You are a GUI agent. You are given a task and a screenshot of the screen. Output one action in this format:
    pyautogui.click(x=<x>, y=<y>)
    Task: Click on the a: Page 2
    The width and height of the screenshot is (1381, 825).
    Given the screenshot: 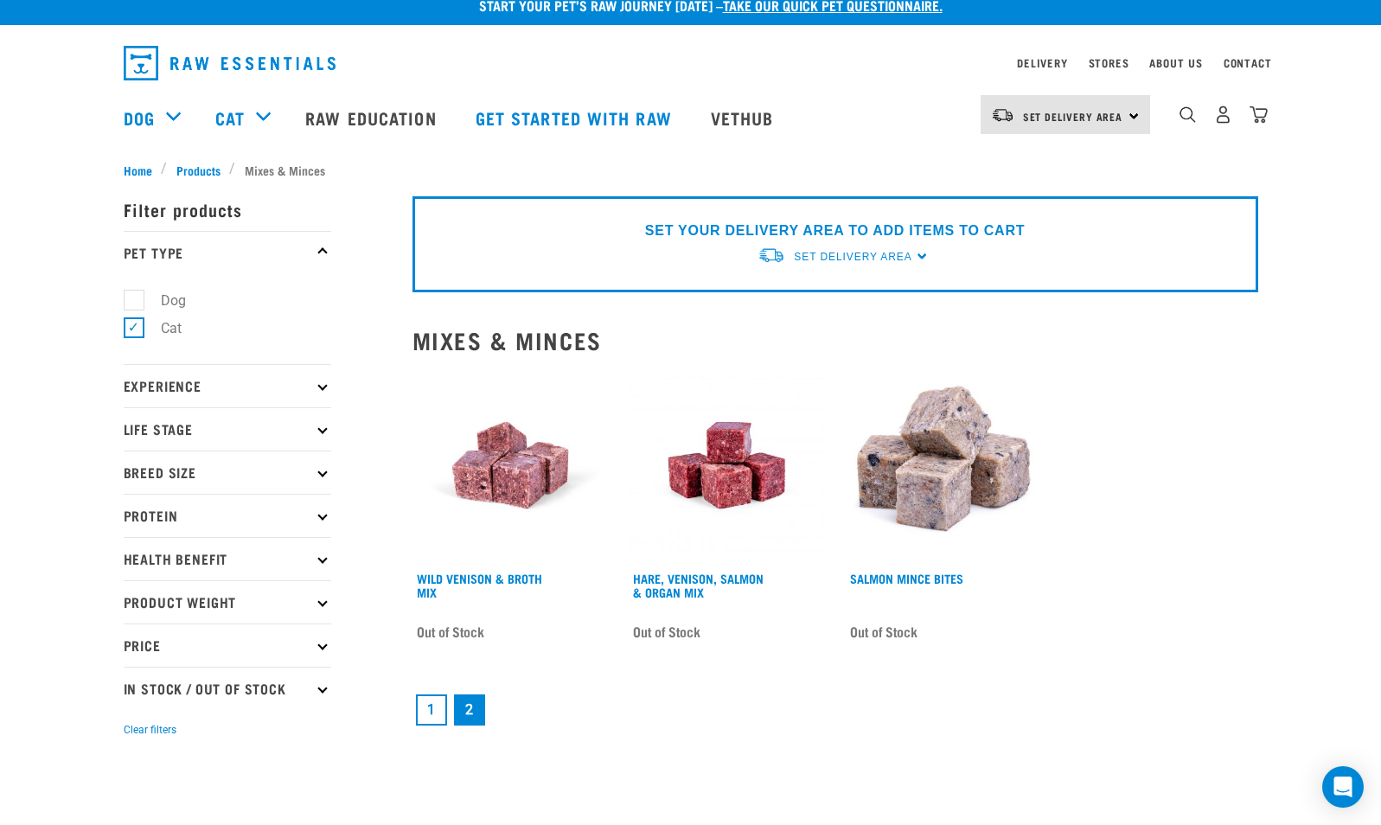 What is the action you would take?
    pyautogui.click(x=470, y=710)
    